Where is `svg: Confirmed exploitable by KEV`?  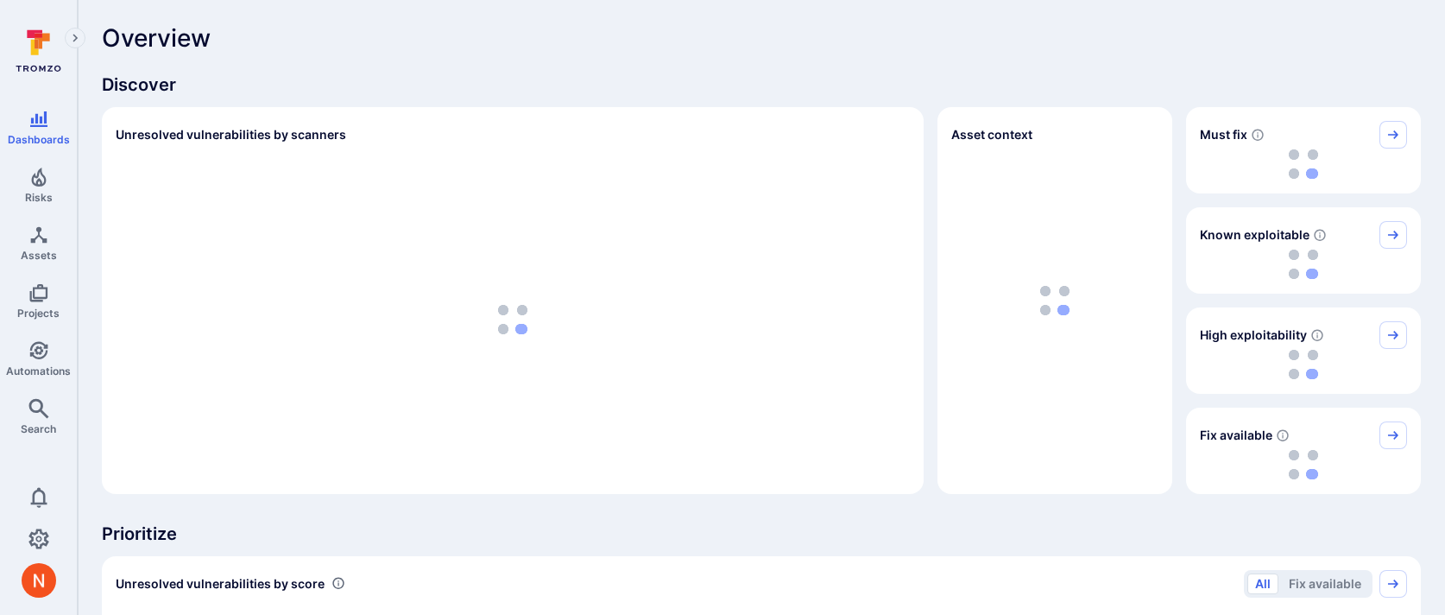
svg: Confirmed exploitable by KEV is located at coordinates (1320, 235).